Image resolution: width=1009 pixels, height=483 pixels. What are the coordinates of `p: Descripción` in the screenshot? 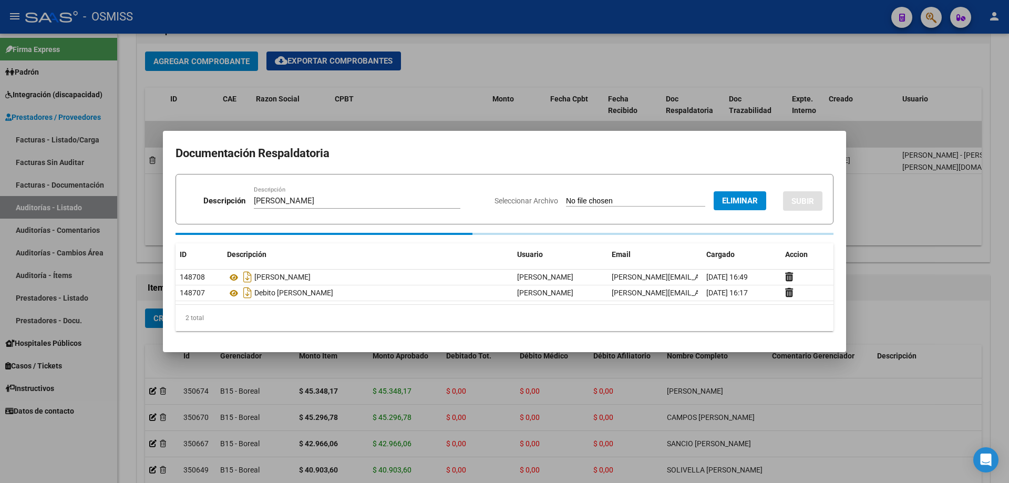 It's located at (224, 201).